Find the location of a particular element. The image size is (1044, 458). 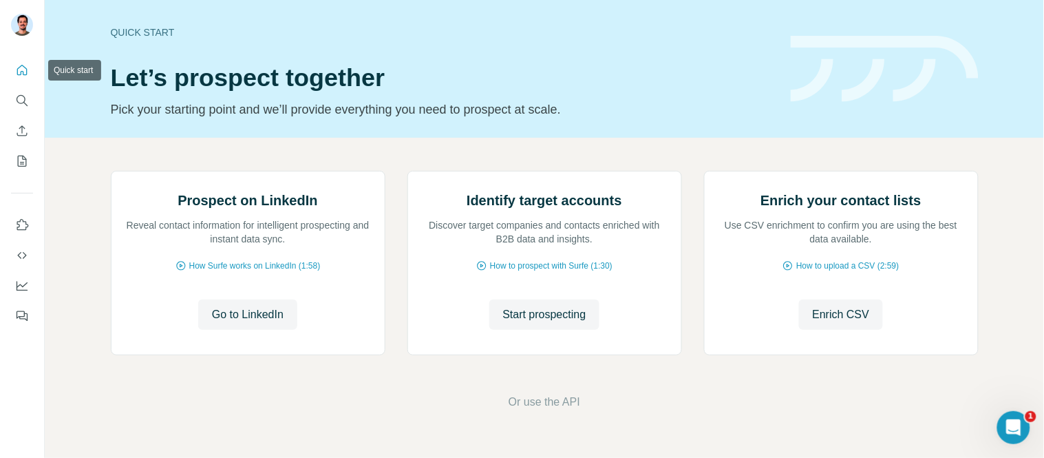

span: 1 is located at coordinates (1031, 416).